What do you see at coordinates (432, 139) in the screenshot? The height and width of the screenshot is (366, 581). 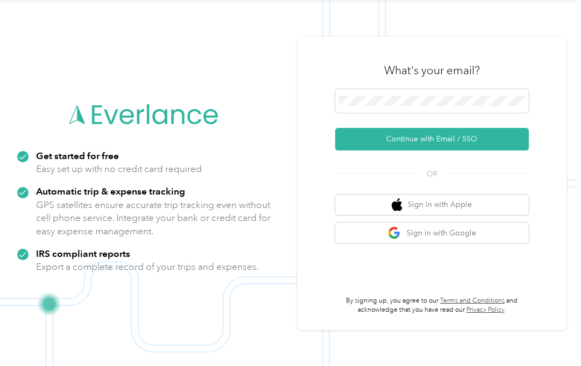 I see `button: Continue with Email / SSO` at bounding box center [432, 139].